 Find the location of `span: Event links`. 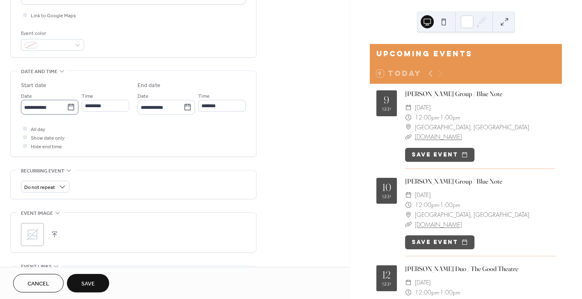

span: Event links is located at coordinates (36, 266).